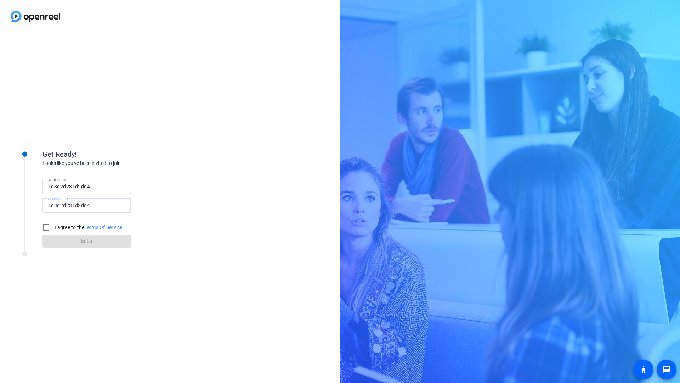 The height and width of the screenshot is (383, 680). Describe the element at coordinates (113, 163) in the screenshot. I see `div: Looks like you've been invited to join` at that location.